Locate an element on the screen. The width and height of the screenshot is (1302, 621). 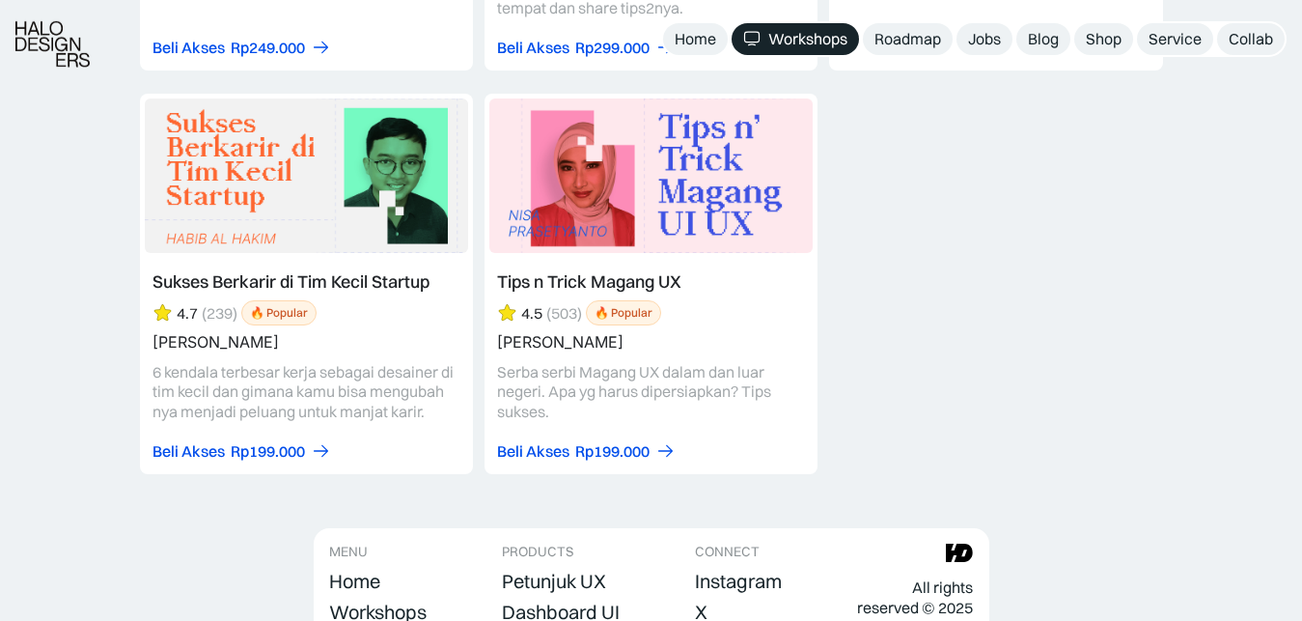
div: Roadmap is located at coordinates (907, 39).